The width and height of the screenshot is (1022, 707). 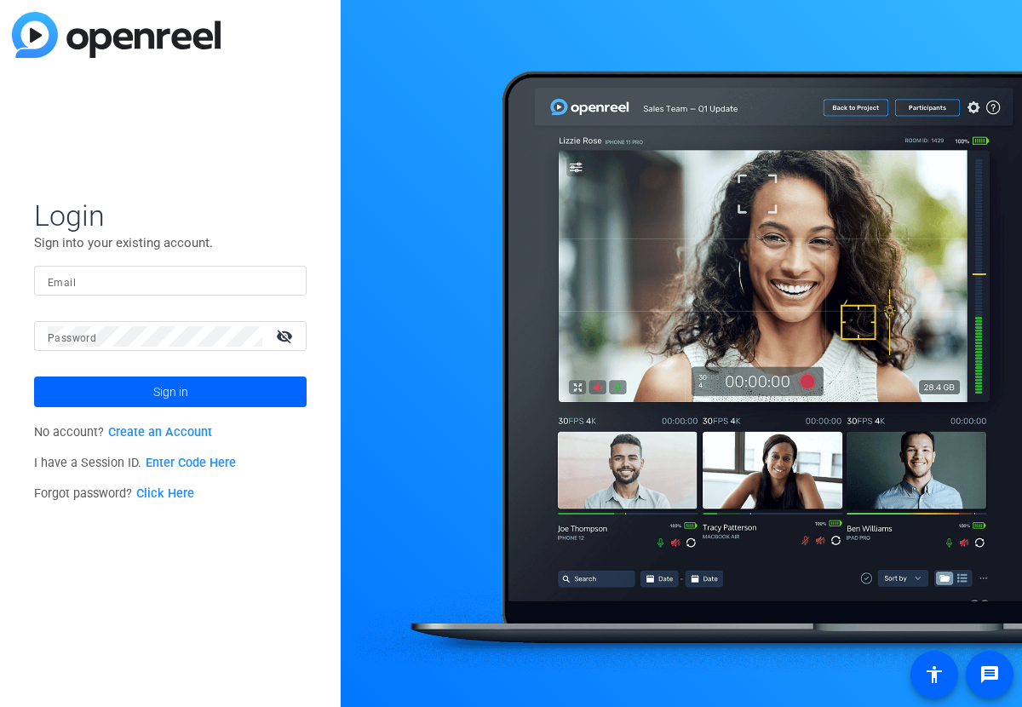 What do you see at coordinates (935, 675) in the screenshot?
I see `mat-icon: accessibility` at bounding box center [935, 675].